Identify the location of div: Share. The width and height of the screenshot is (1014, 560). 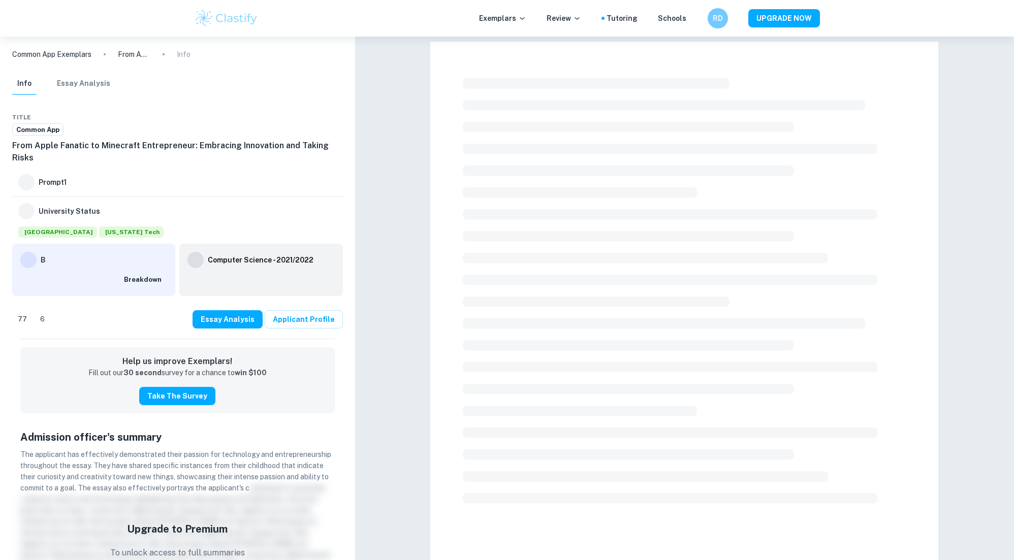
(319, 117).